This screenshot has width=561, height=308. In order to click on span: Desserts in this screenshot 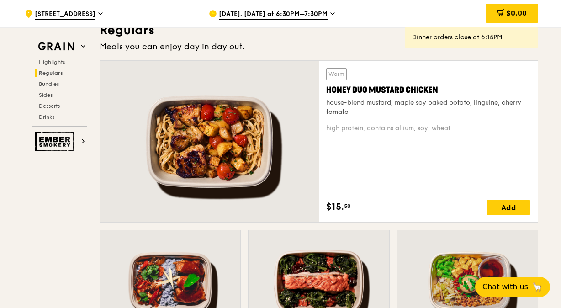, I will do `click(49, 106)`.